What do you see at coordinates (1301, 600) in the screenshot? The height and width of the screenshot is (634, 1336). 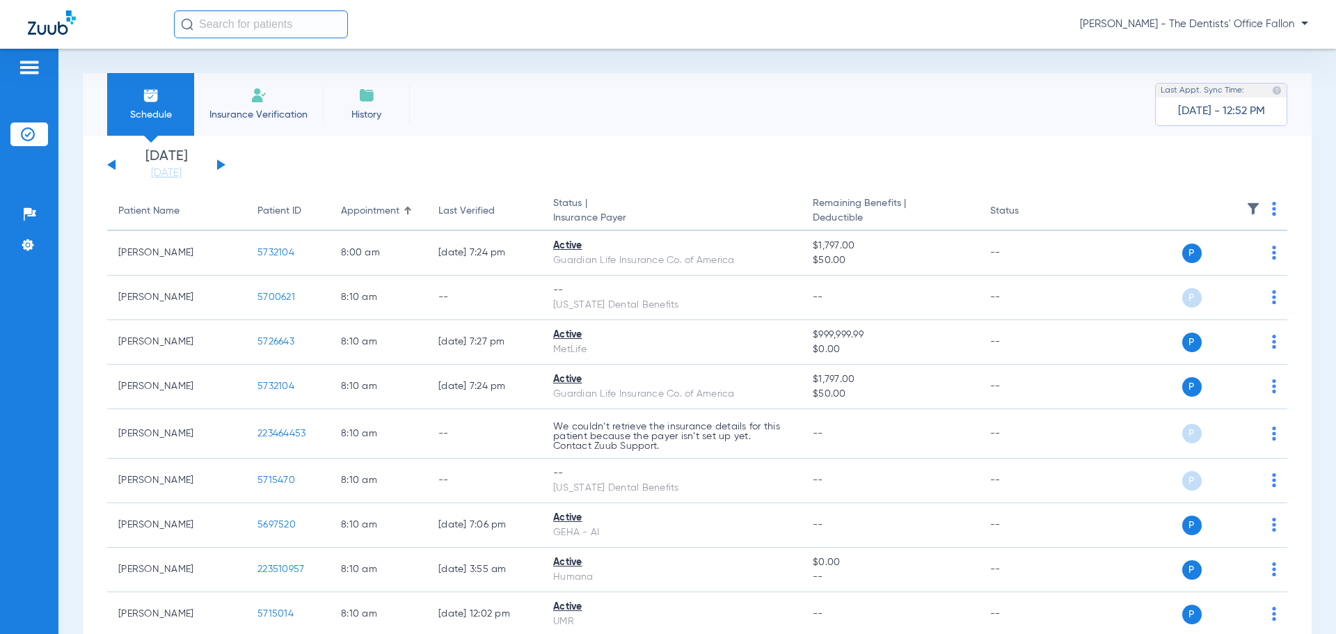 I see `div: Chat Widget` at bounding box center [1301, 600].